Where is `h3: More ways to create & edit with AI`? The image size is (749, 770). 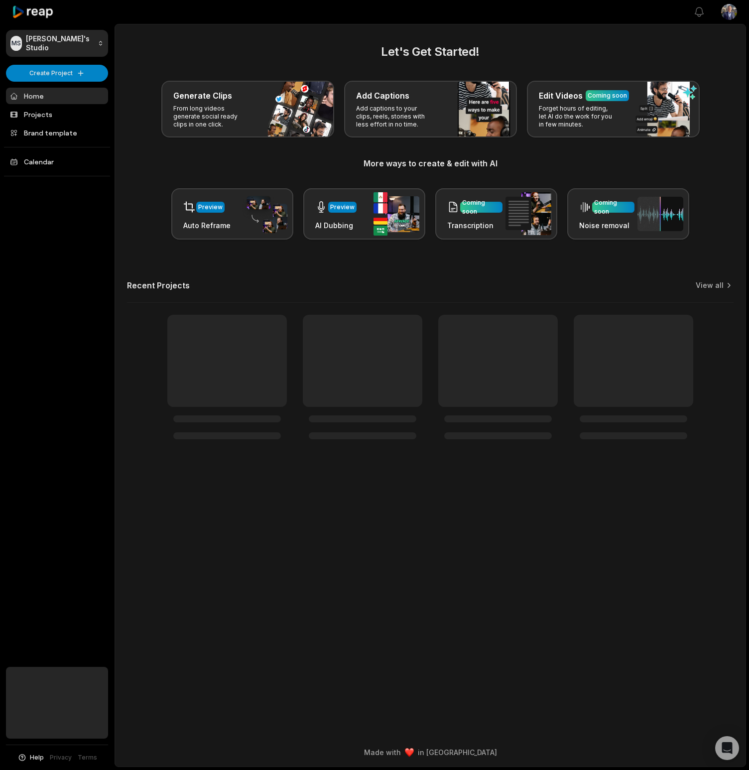 h3: More ways to create & edit with AI is located at coordinates (430, 163).